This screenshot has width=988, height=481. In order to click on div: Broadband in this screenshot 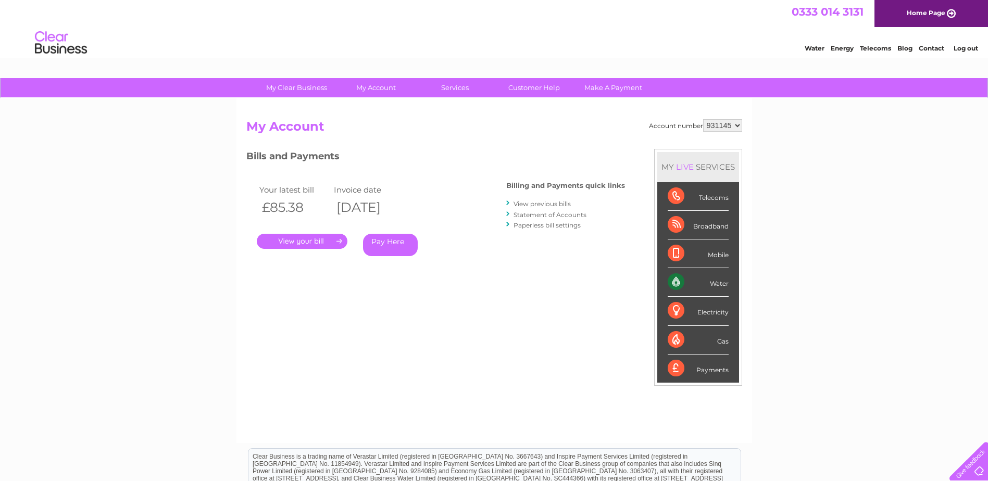, I will do `click(698, 225)`.